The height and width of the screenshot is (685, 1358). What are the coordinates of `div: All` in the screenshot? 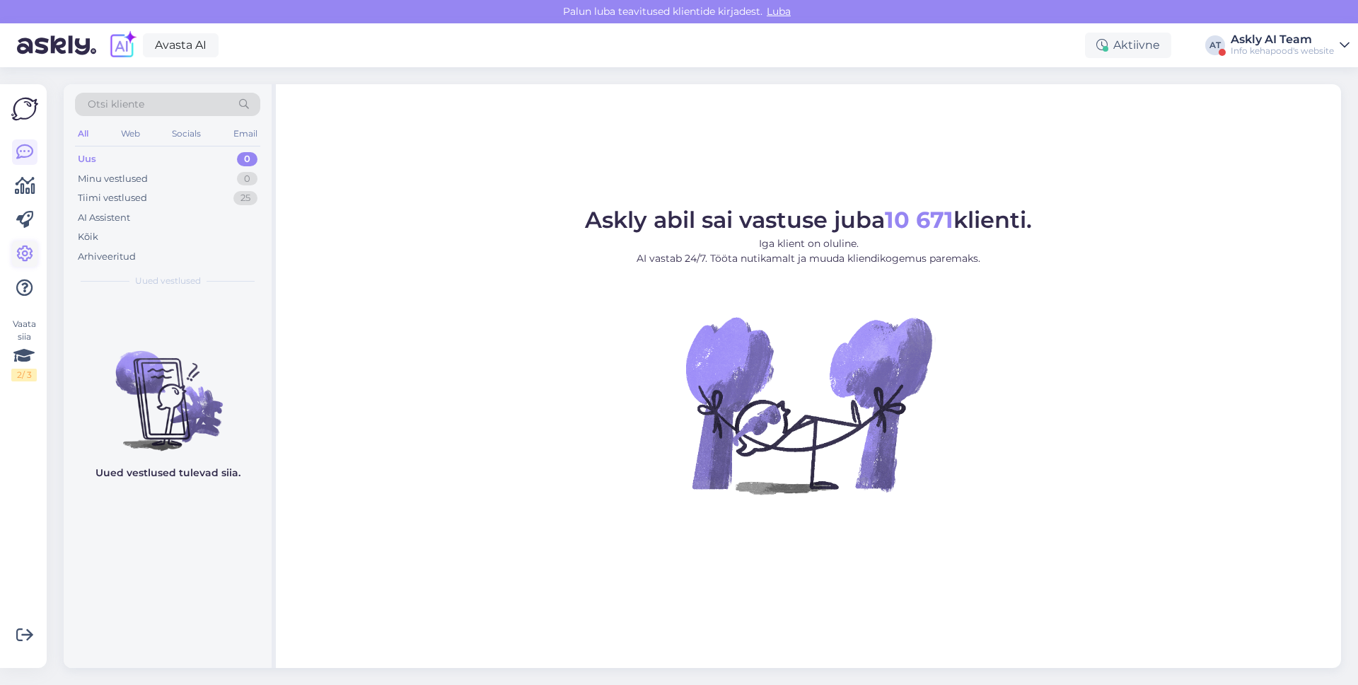 It's located at (83, 134).